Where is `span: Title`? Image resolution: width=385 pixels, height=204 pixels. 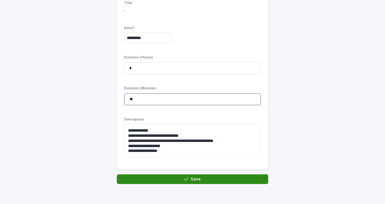
span: Title is located at coordinates (128, 3).